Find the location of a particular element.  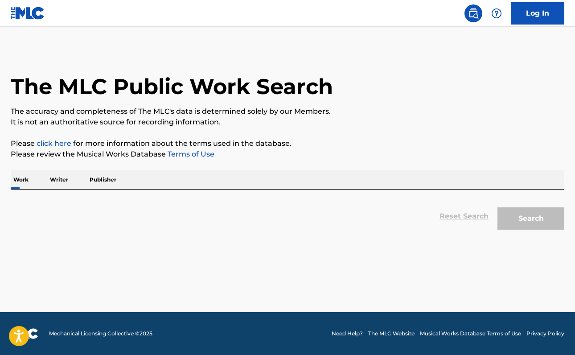

a: Terms of Use is located at coordinates (190, 154).